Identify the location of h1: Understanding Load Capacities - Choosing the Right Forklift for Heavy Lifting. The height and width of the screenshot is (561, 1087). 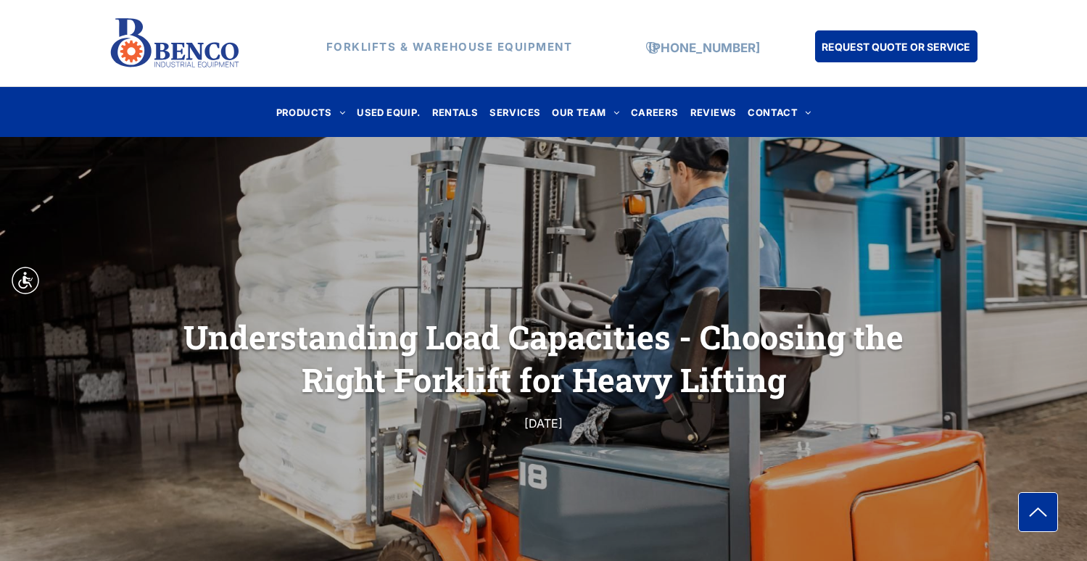
(544, 358).